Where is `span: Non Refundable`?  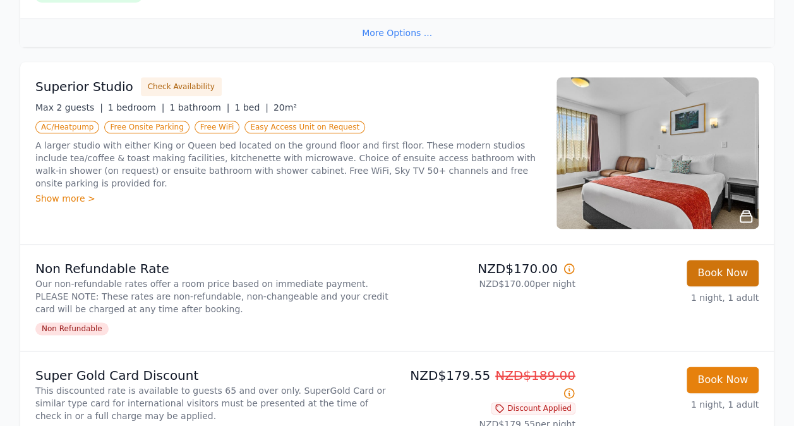 span: Non Refundable is located at coordinates (72, 329).